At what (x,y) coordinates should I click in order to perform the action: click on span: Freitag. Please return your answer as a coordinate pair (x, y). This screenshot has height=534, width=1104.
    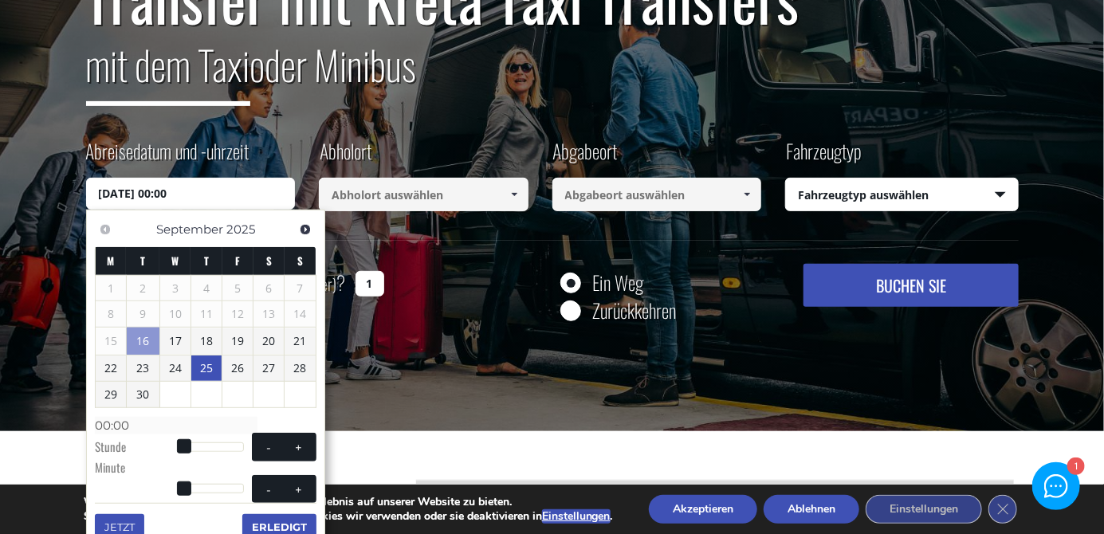
    Looking at the image, I should click on (238, 261).